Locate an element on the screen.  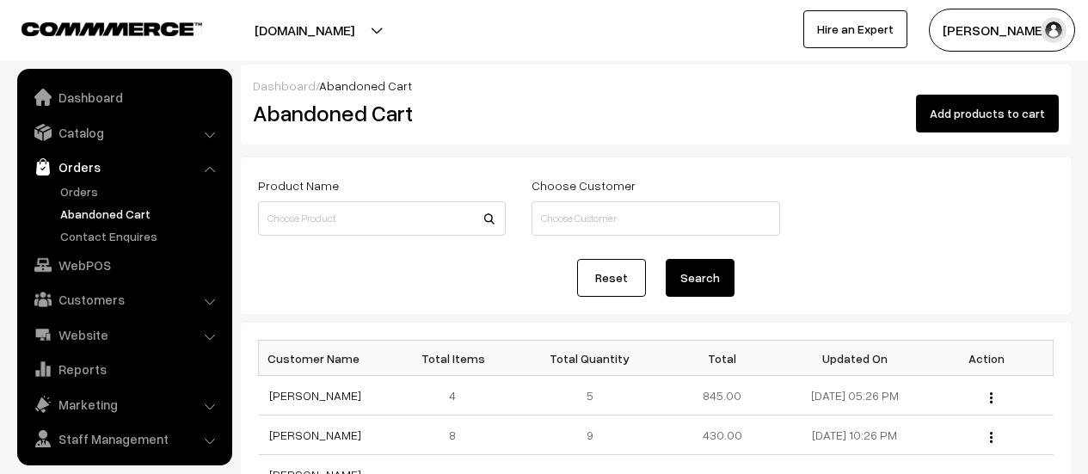
td: 4 is located at coordinates (457, 396).